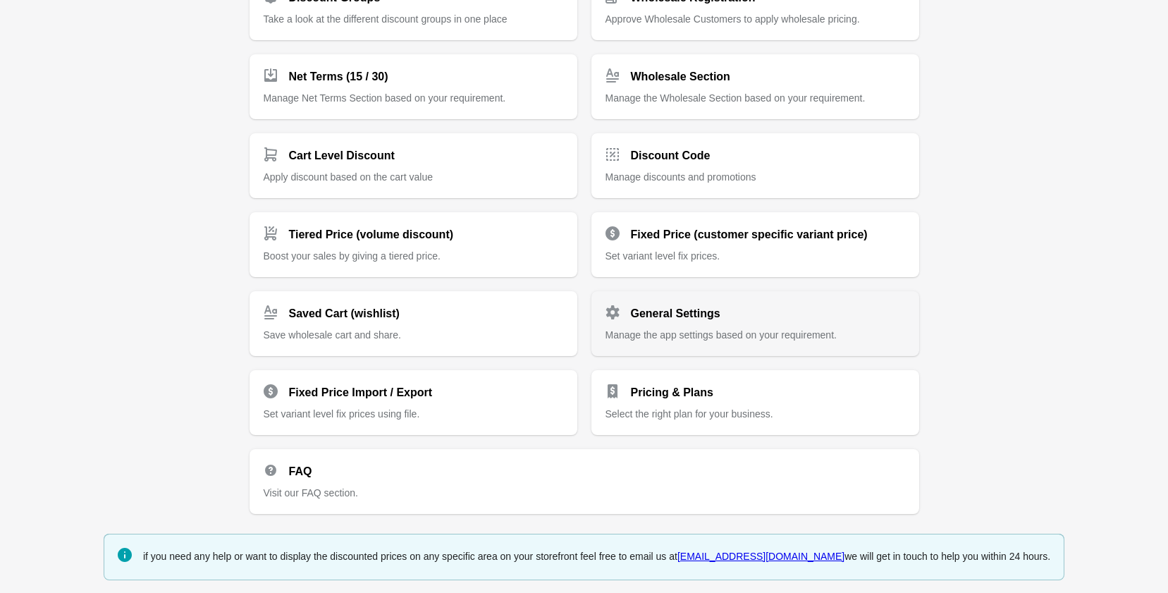 This screenshot has height=593, width=1168. I want to click on span: Boost your sales by giving a tiered price., so click(352, 256).